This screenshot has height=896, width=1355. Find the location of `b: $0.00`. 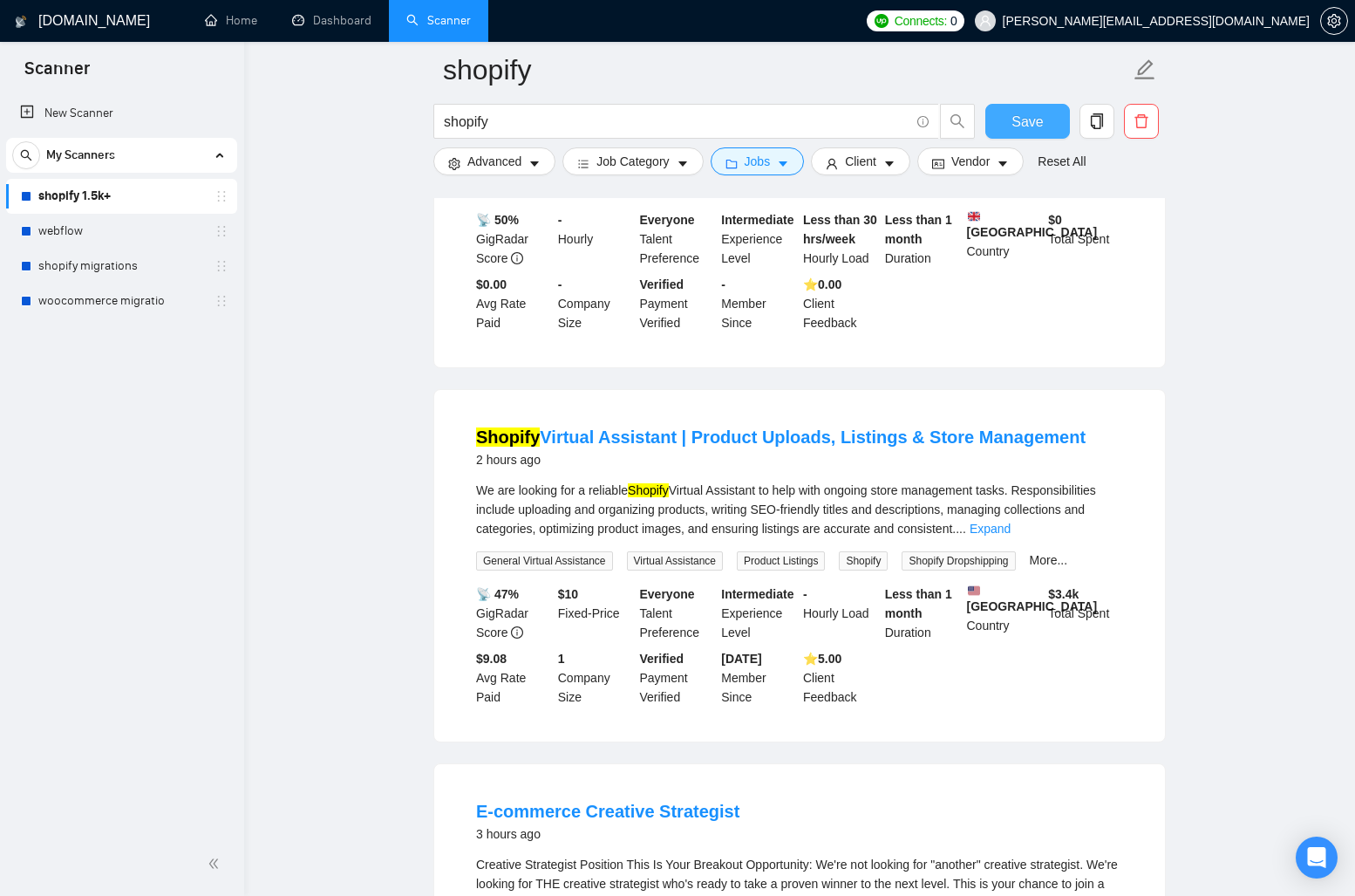

b: $0.00 is located at coordinates (491, 285).